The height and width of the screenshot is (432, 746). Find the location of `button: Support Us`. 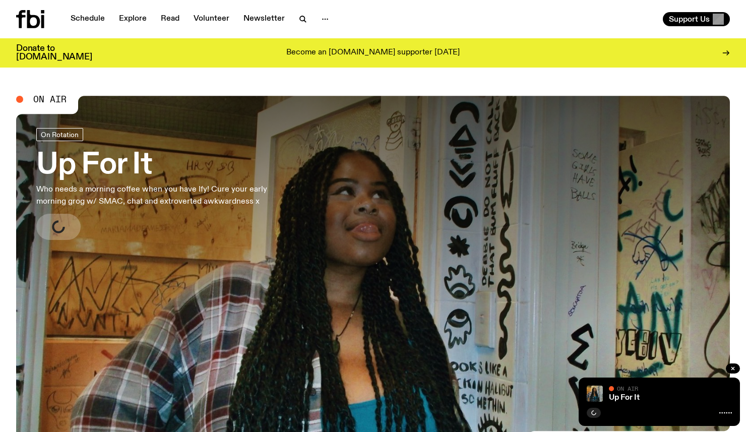

button: Support Us is located at coordinates (696, 19).